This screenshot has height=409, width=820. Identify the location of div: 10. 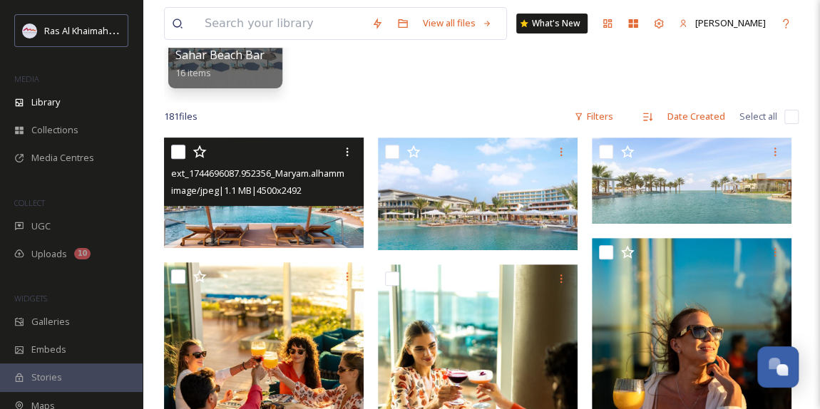
(82, 254).